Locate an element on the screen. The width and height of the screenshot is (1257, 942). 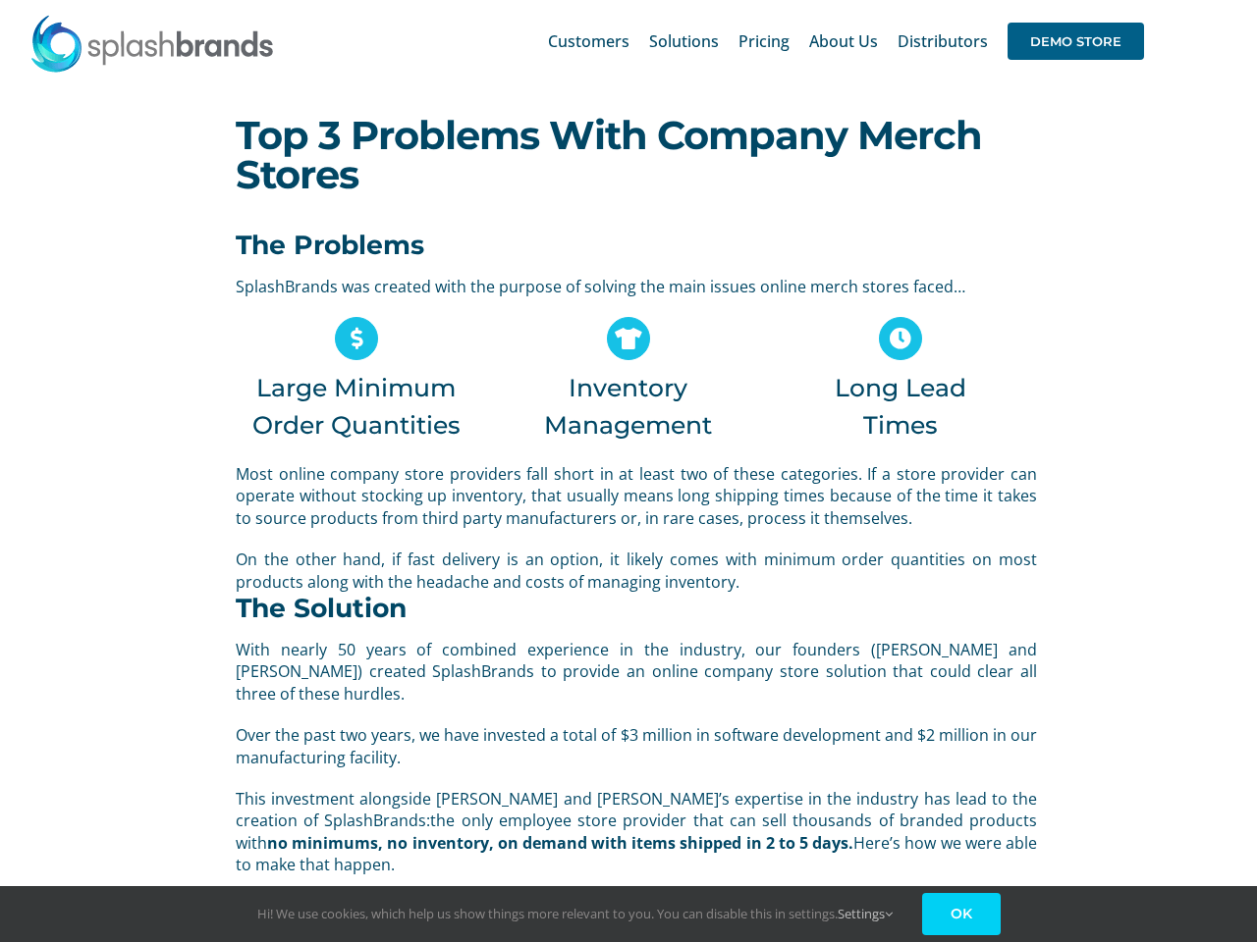
b: no minimums, no inventory, on demand with items shipped in 2 to 5 days. is located at coordinates (560, 843).